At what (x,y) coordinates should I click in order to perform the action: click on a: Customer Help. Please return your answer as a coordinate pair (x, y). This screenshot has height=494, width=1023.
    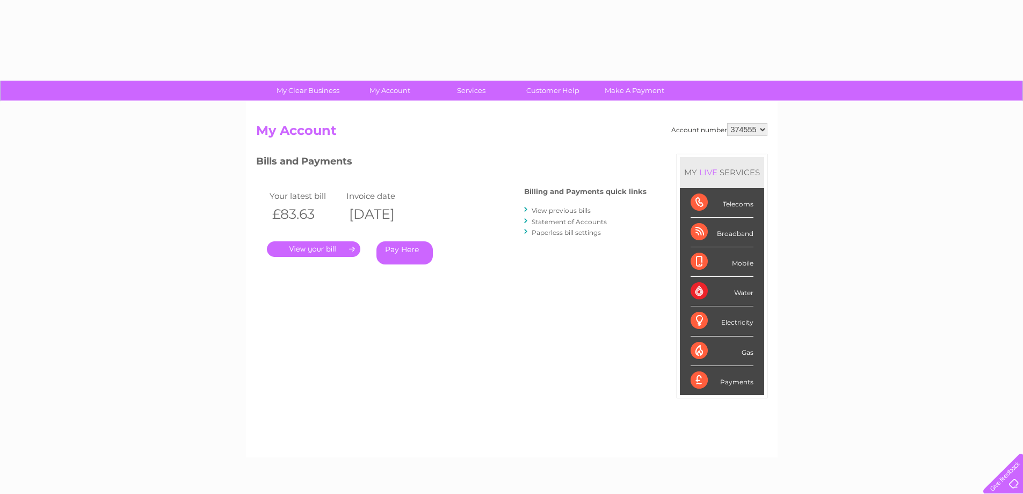
    Looking at the image, I should click on (553, 90).